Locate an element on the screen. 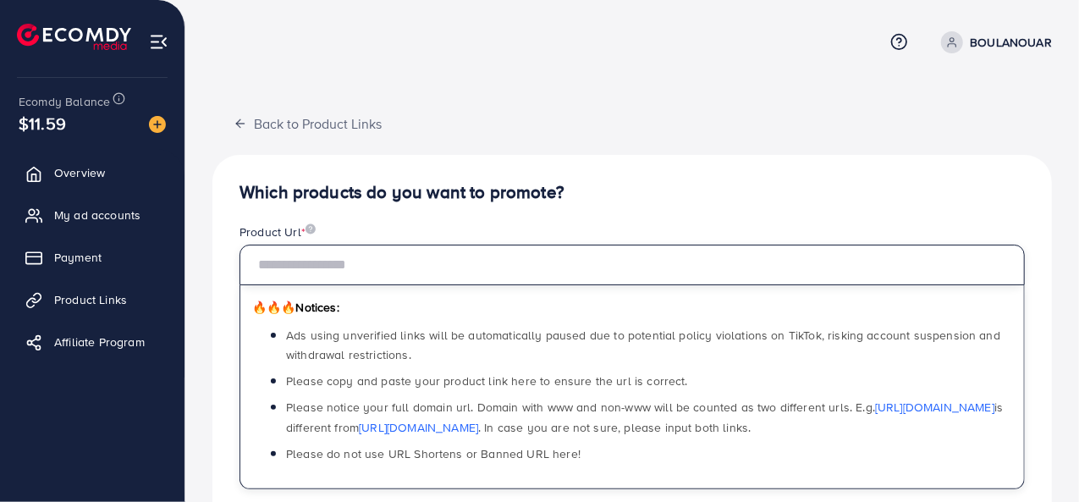 Image resolution: width=1079 pixels, height=502 pixels. img: logo is located at coordinates (74, 36).